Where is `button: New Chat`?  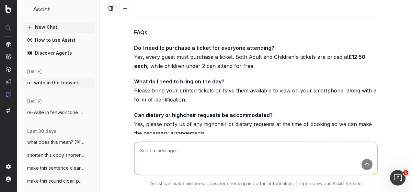 button: New Chat is located at coordinates (58, 27).